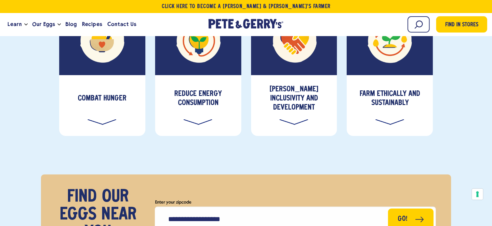 Image resolution: width=492 pixels, height=226 pixels. Describe the element at coordinates (477, 194) in the screenshot. I see `button: Your consent preferences for tracking technologies` at that location.